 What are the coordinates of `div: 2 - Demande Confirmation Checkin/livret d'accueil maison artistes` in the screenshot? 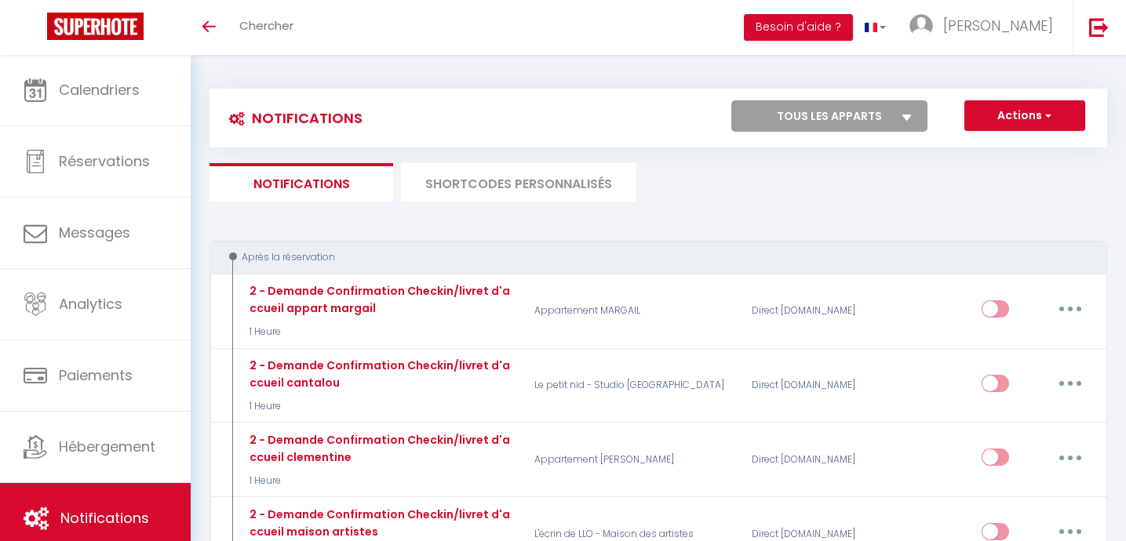 It's located at (380, 523).